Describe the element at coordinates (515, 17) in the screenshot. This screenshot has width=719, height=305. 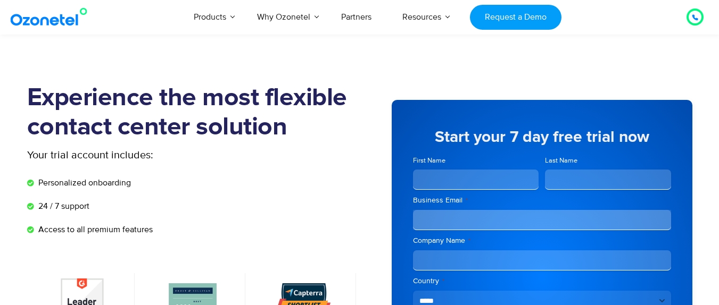
I see `a: Request a Demo` at that location.